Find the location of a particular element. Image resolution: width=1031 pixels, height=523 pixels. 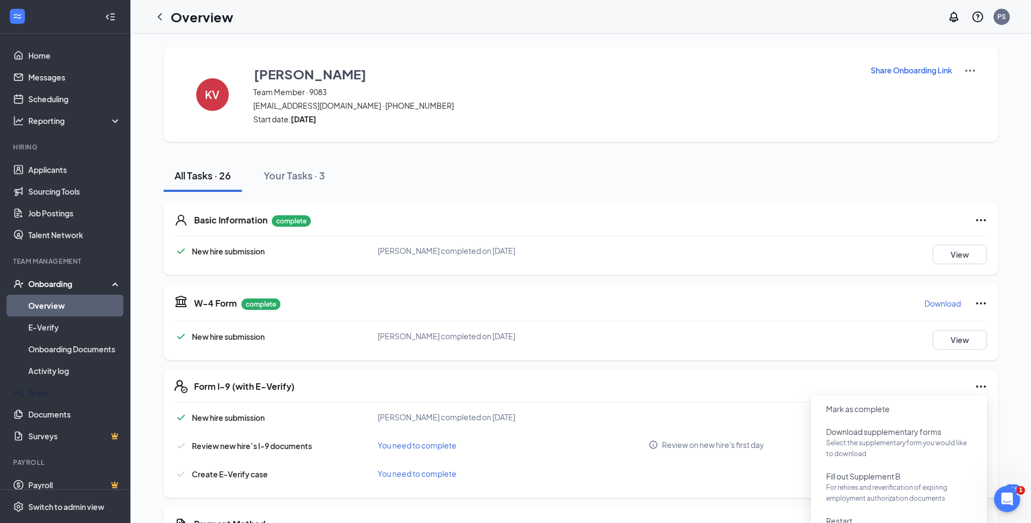

span: 1 is located at coordinates (1021, 490).